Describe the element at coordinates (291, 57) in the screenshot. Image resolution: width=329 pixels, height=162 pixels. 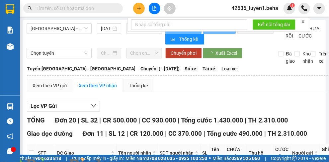
I see `span: Đã giao` at that location.